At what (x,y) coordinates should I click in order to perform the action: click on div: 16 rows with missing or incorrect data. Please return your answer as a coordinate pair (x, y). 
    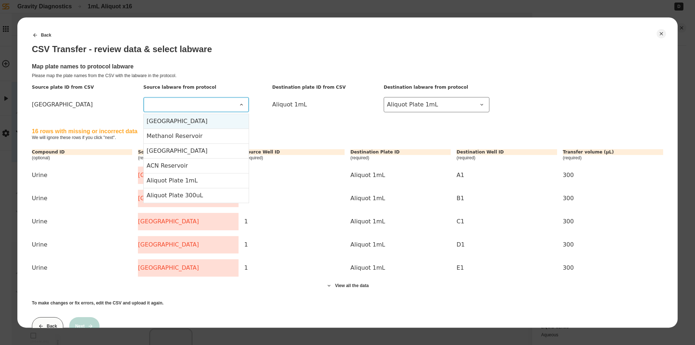
    Looking at the image, I should click on (348, 131).